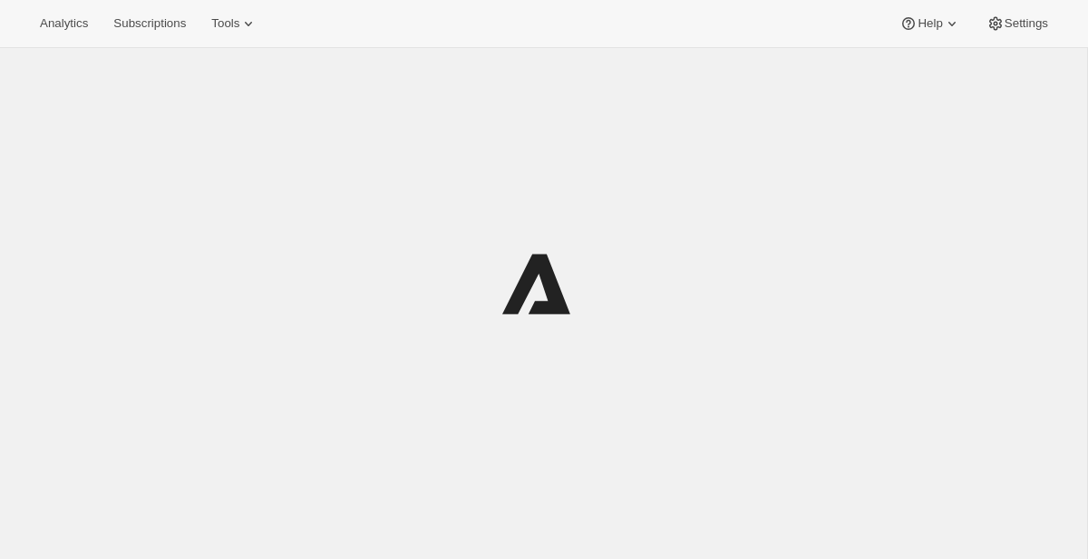 The image size is (1088, 559). Describe the element at coordinates (63, 24) in the screenshot. I see `button: Analytics` at that location.